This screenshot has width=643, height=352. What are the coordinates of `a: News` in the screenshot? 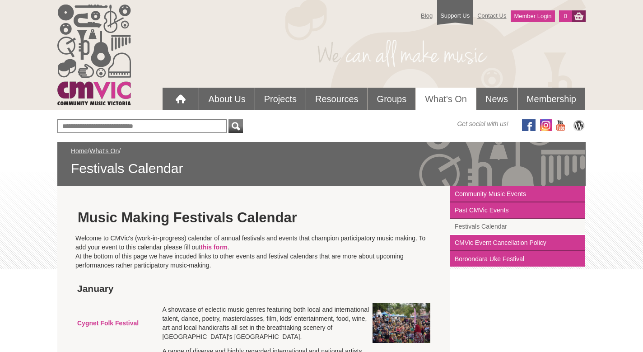 It's located at (497, 99).